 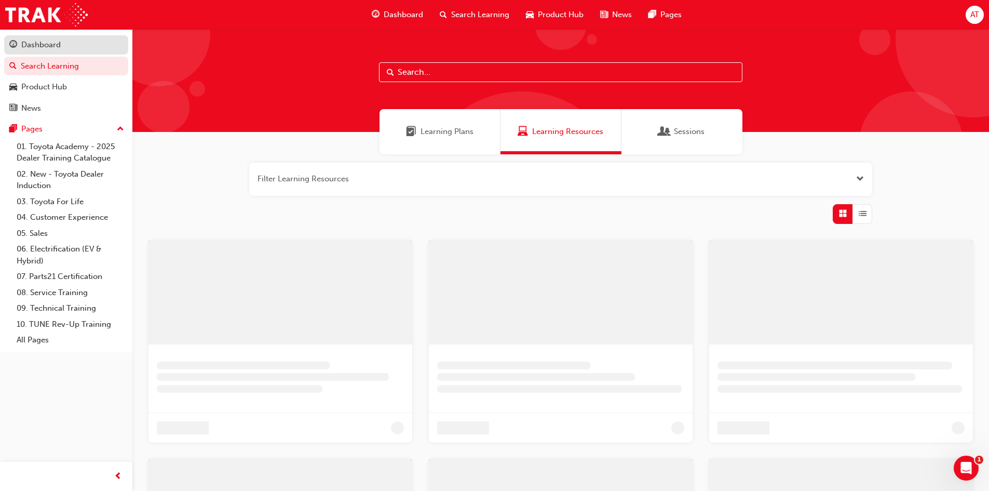 I want to click on span: Search, so click(x=391, y=72).